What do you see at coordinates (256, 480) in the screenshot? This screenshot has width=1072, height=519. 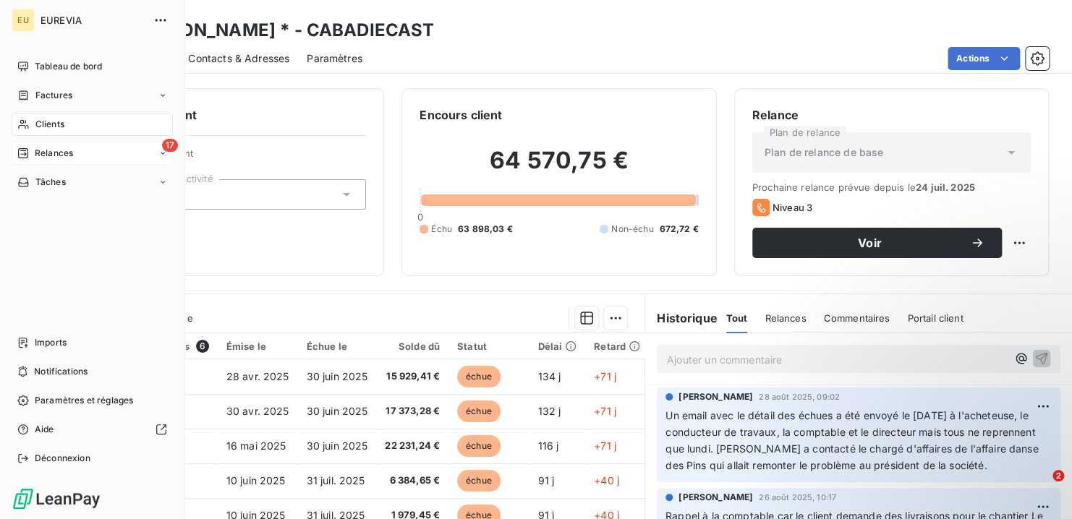 I see `span: 10 juin 2025` at bounding box center [256, 480].